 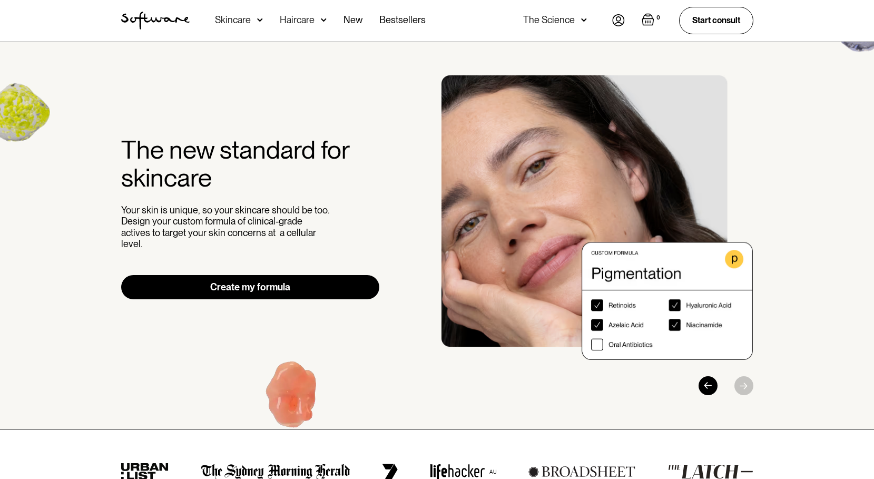 I want to click on div: Skincare, so click(x=233, y=20).